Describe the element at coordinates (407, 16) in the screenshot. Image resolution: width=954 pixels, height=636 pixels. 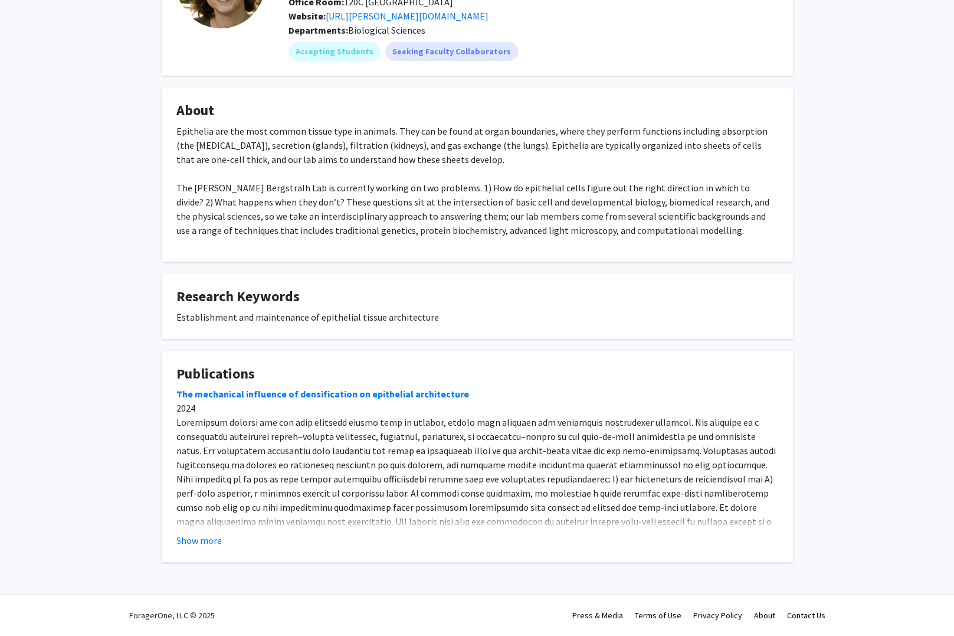
I see `a: Opens in a new tab` at that location.